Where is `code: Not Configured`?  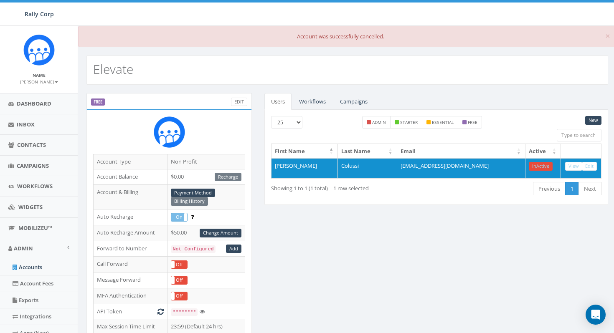
code: Not Configured is located at coordinates (193, 249).